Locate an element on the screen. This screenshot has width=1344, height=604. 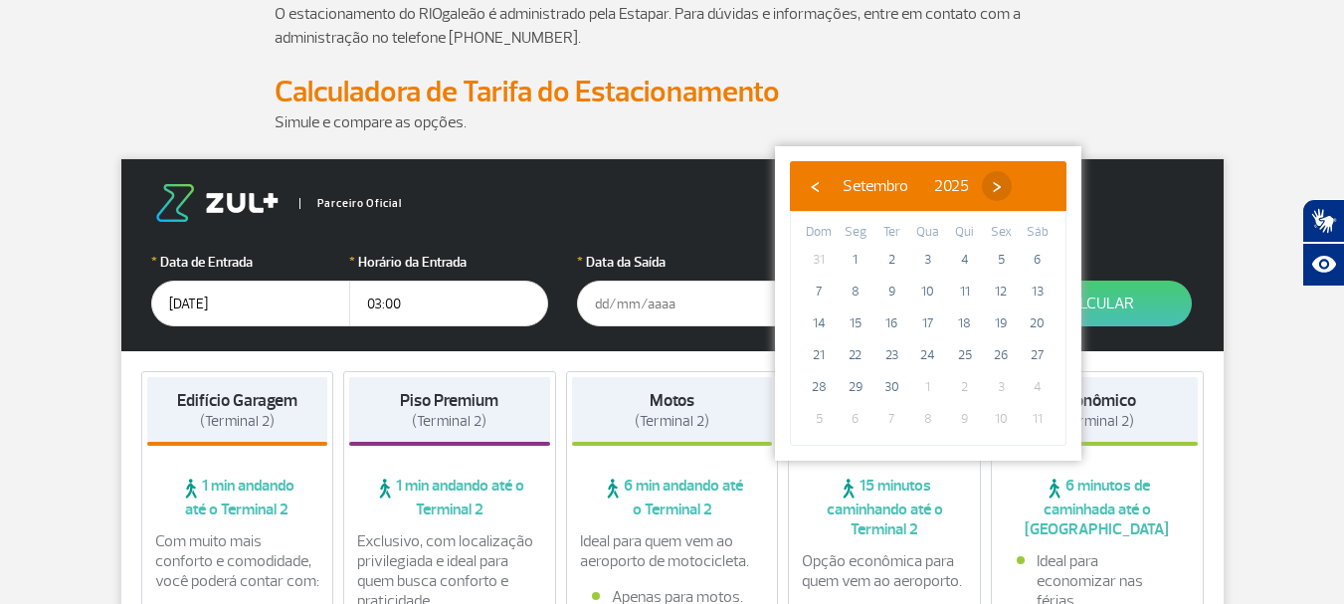
p: Opção econômica para quem vem ao aeroporto. is located at coordinates (884, 571).